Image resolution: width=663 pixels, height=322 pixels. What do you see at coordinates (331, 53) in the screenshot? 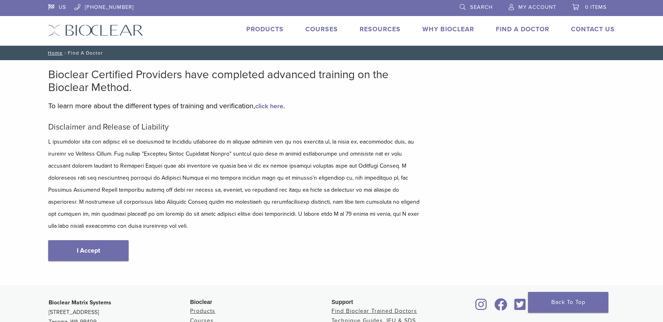
I see `nav: Find A Doctor` at bounding box center [331, 53].